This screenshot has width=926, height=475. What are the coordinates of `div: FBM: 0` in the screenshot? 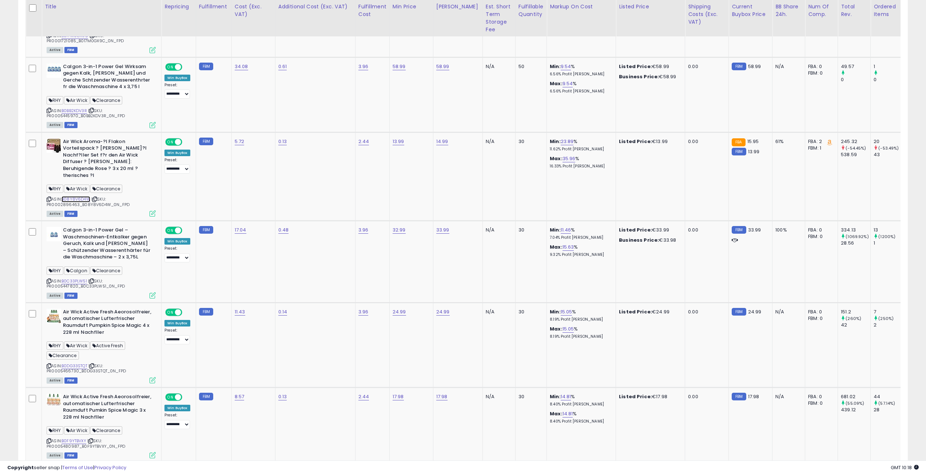 It's located at (820, 318).